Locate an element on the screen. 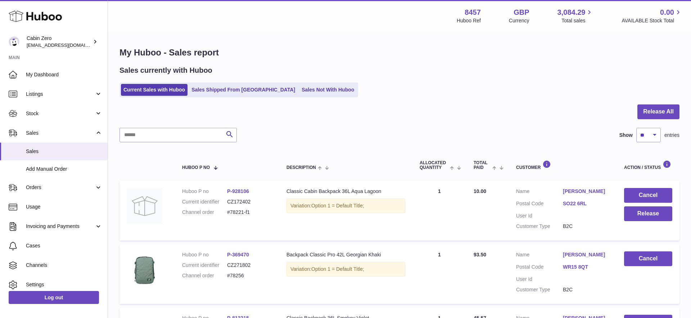  a: 3,084.29 Total sales is located at coordinates (575, 16).